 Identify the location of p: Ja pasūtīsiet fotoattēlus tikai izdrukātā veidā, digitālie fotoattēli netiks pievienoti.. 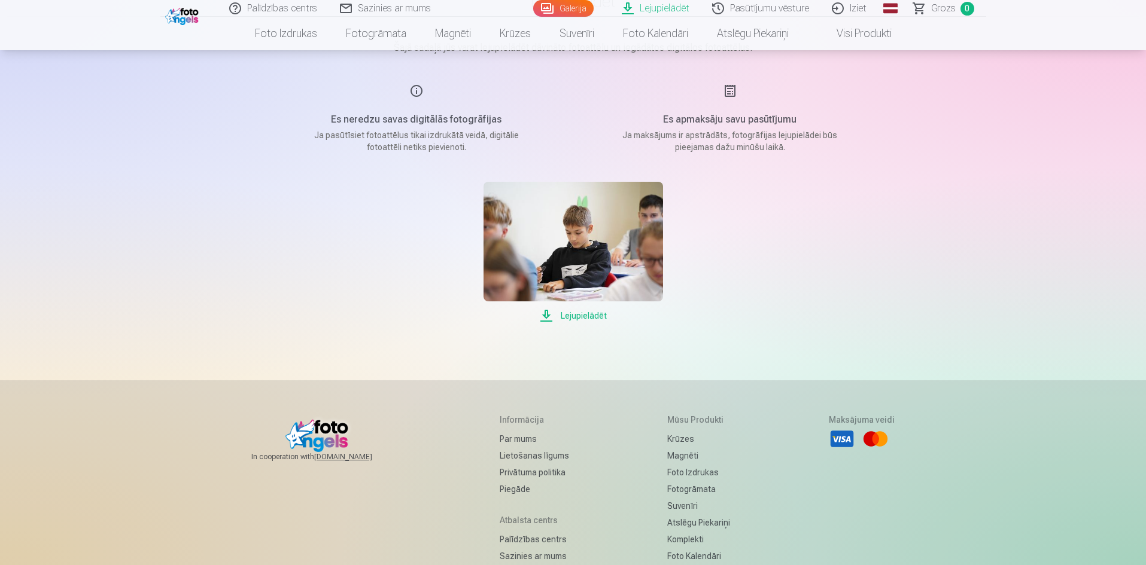
(416, 141).